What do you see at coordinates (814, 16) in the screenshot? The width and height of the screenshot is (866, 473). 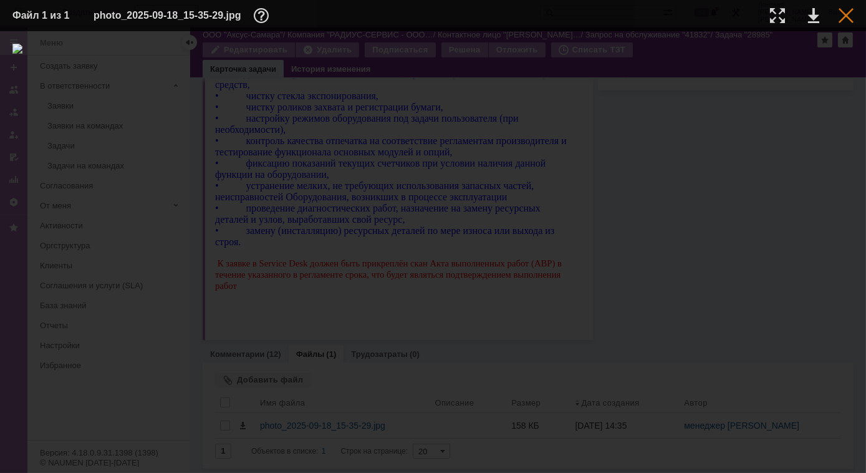 I see `div: Скачать файл` at bounding box center [814, 16].